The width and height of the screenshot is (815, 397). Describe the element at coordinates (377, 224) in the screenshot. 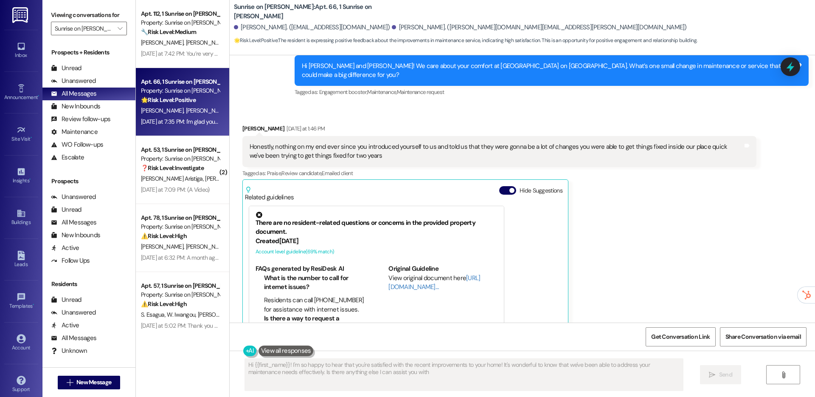

I see `div: There are no resident-related questions or concerns in the provided property document.` at that location.